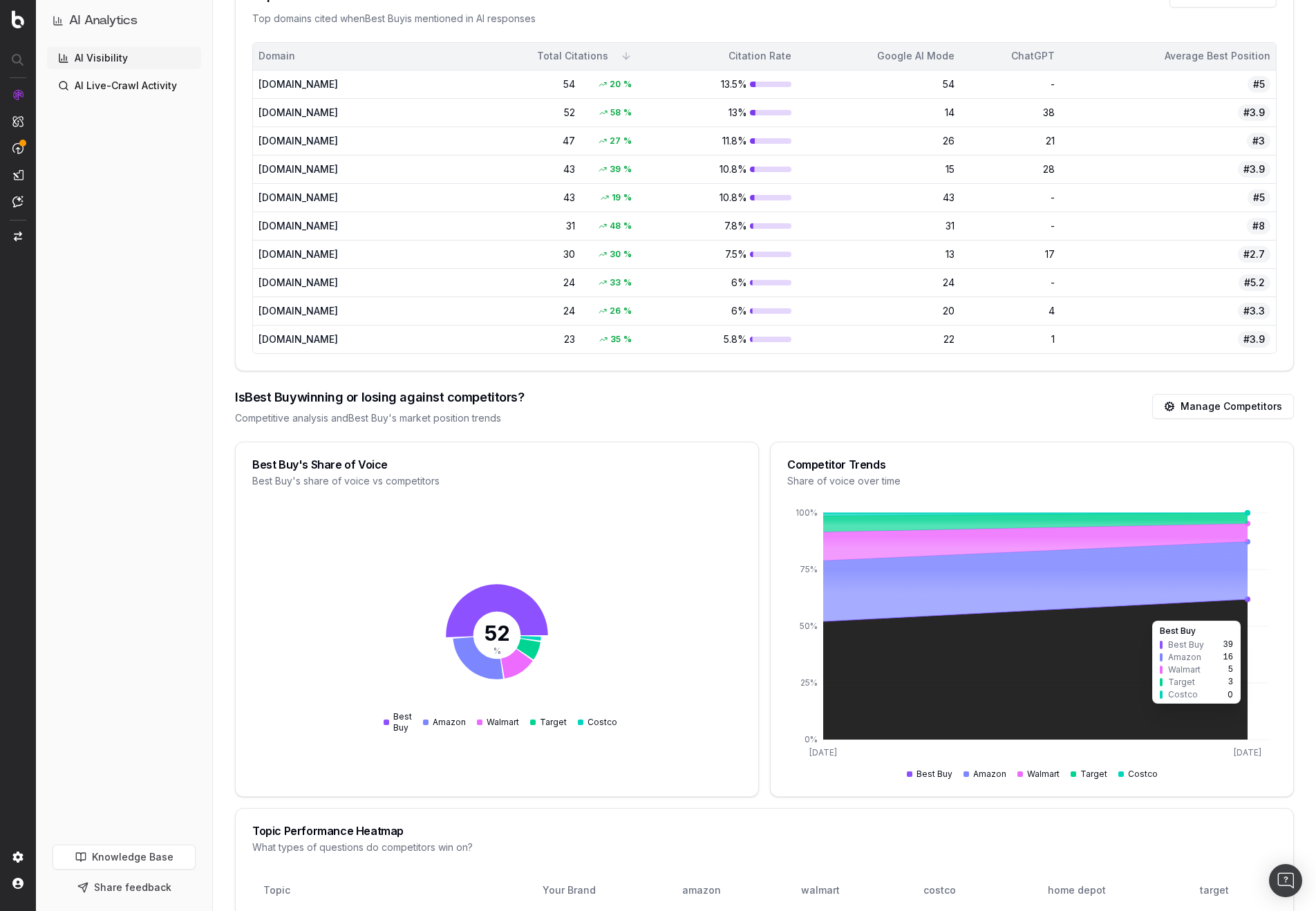 This screenshot has width=1316, height=911. What do you see at coordinates (1038, 774) in the screenshot?
I see `div: Walmart` at bounding box center [1038, 774].